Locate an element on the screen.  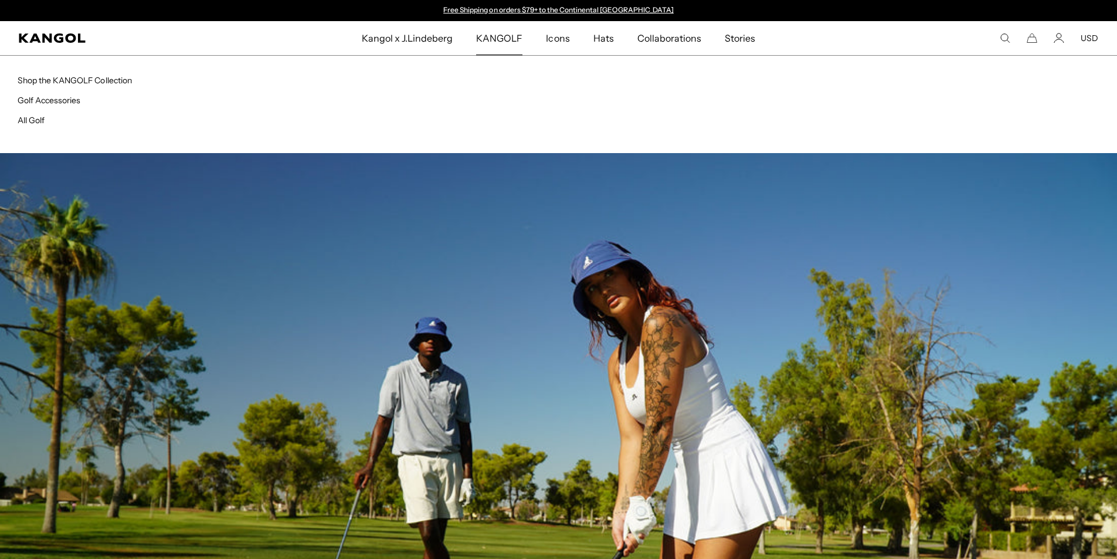
a: Hats is located at coordinates (604, 38).